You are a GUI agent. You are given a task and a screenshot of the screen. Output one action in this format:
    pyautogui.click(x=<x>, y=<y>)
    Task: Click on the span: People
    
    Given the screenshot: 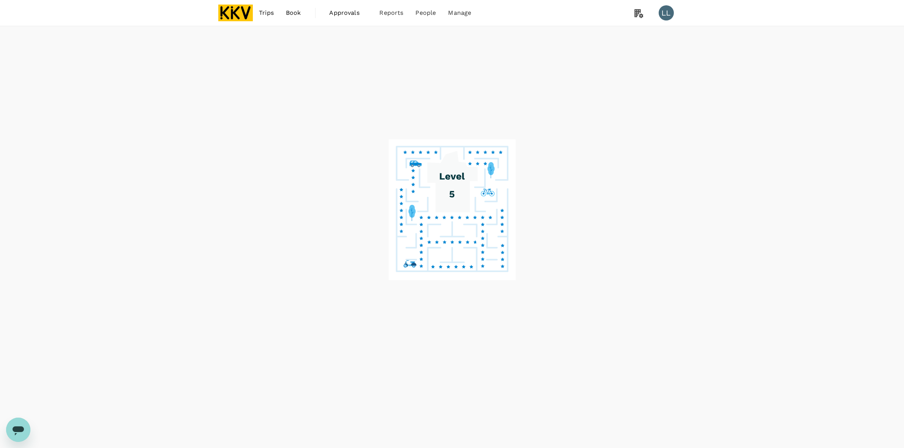 What is the action you would take?
    pyautogui.click(x=426, y=13)
    